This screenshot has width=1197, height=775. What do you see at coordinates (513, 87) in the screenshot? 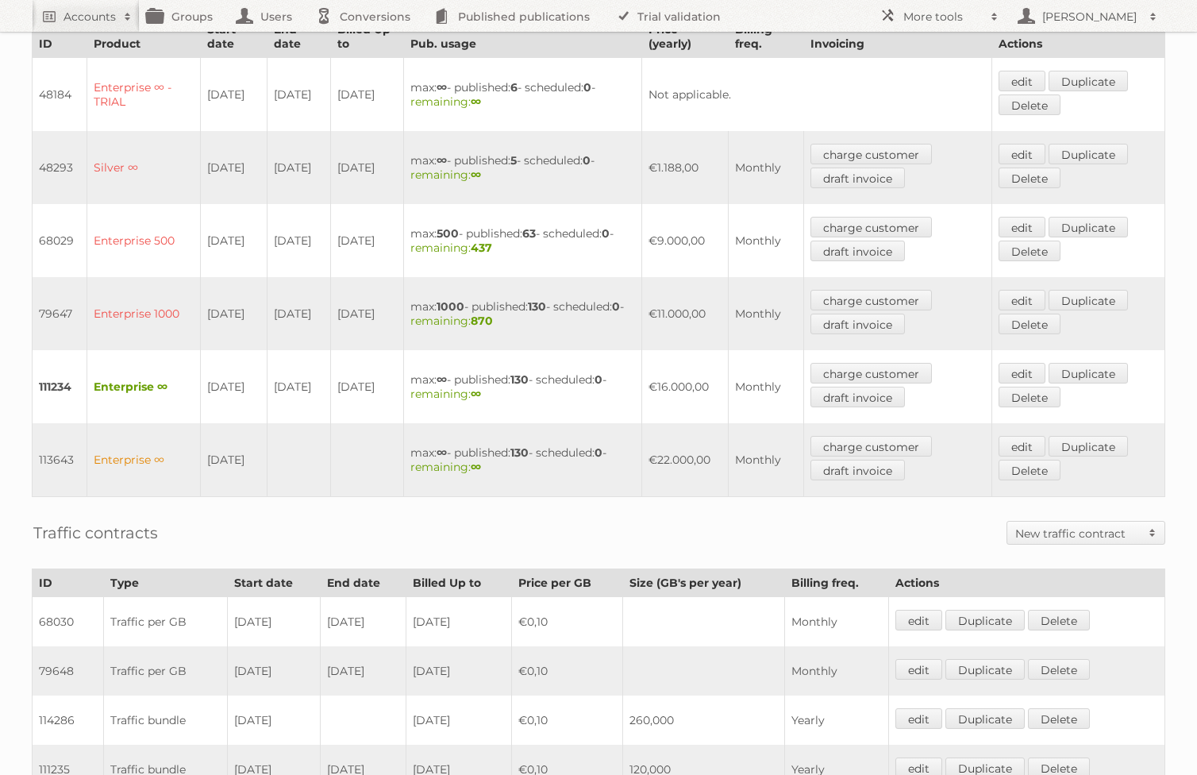
I see `strong: 6` at bounding box center [513, 87].